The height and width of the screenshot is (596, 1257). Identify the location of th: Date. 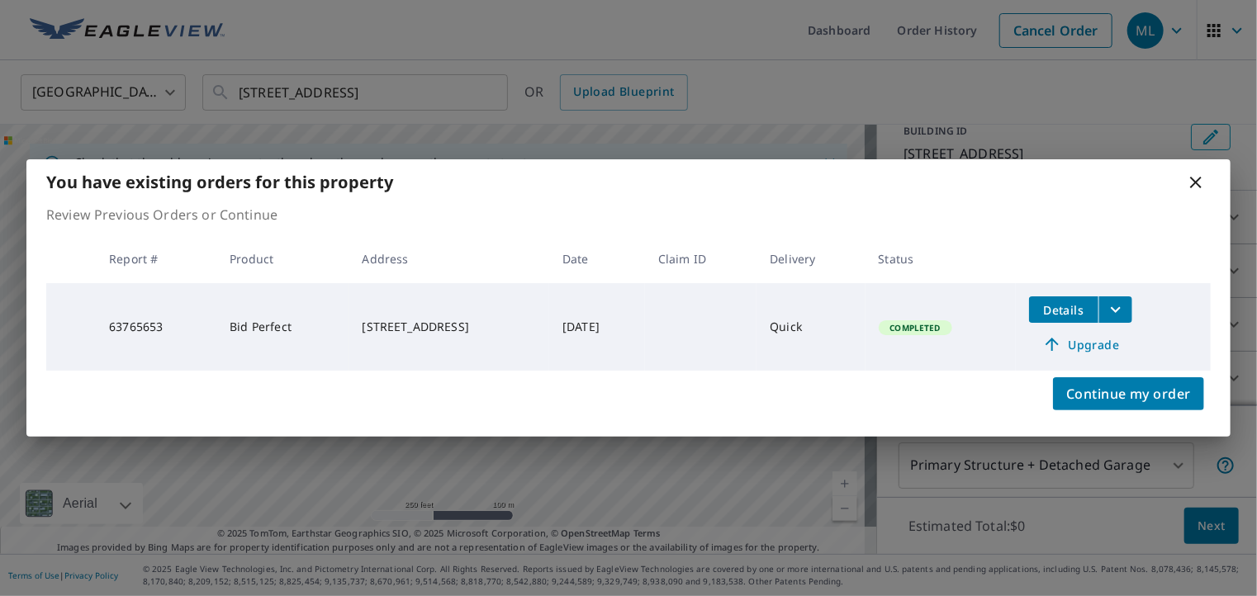
(597, 259).